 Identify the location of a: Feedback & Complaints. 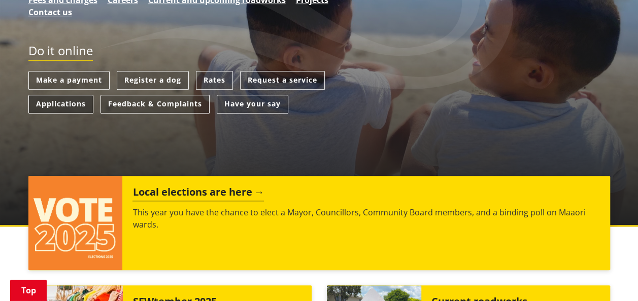
(155, 104).